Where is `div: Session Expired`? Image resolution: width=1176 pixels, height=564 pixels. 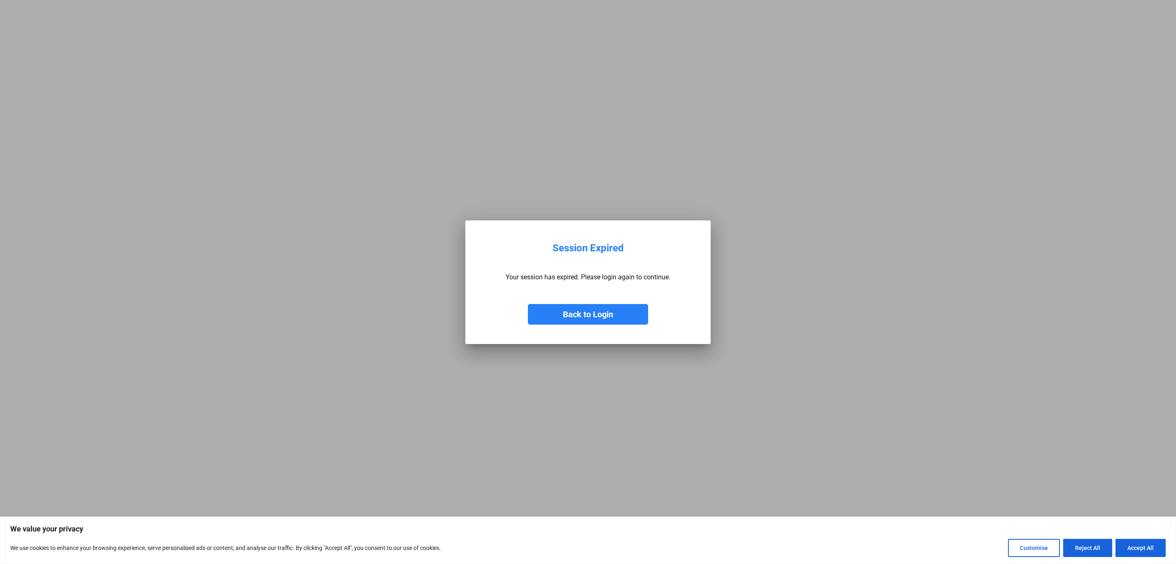
div: Session Expired is located at coordinates (588, 248).